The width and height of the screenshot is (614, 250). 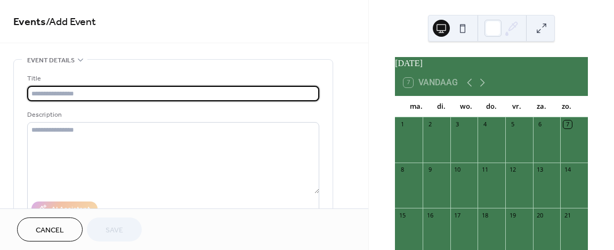 What do you see at coordinates (457, 215) in the screenshot?
I see `div: 17` at bounding box center [457, 215].